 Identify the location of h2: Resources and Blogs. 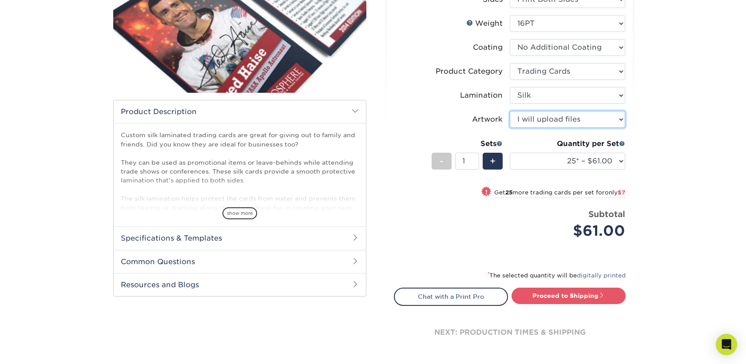
(240, 284).